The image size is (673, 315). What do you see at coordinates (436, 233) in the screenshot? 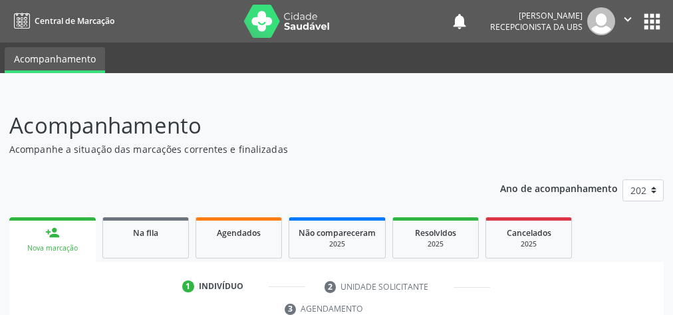
I see `span: Resolvidos` at bounding box center [436, 233].